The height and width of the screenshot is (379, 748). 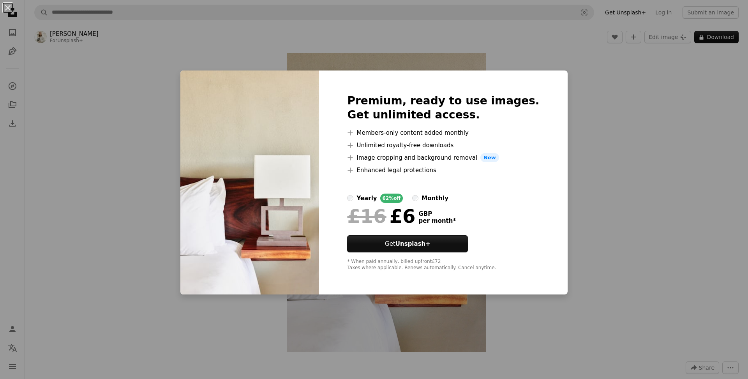 What do you see at coordinates (443, 170) in the screenshot?
I see `li: Enhanced legal protections` at bounding box center [443, 170].